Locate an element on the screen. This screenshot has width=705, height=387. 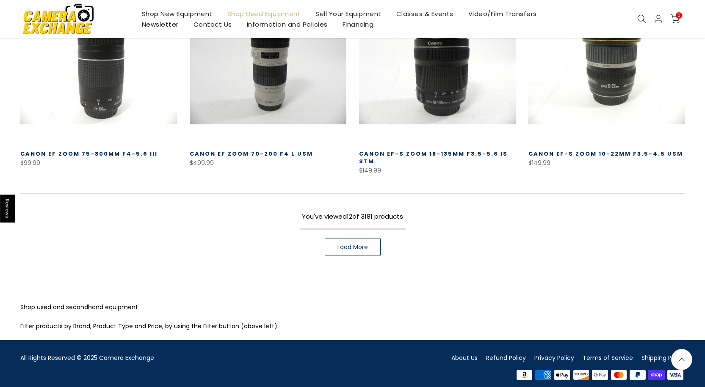
img: american express is located at coordinates (543, 375).